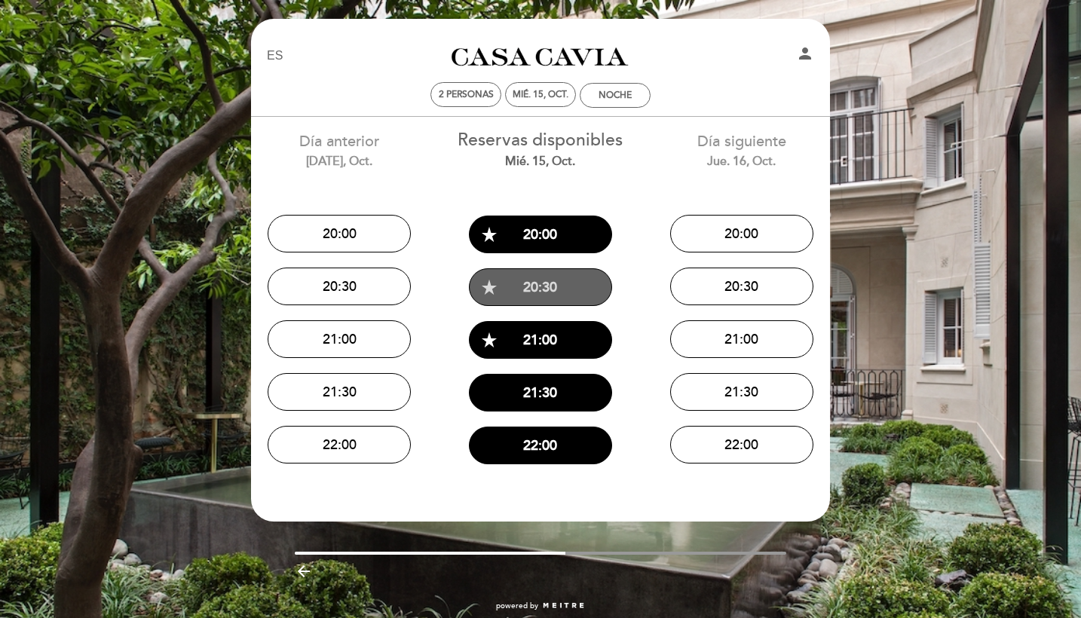 This screenshot has height=618, width=1081. Describe the element at coordinates (563, 606) in the screenshot. I see `img: MEITRE` at that location.